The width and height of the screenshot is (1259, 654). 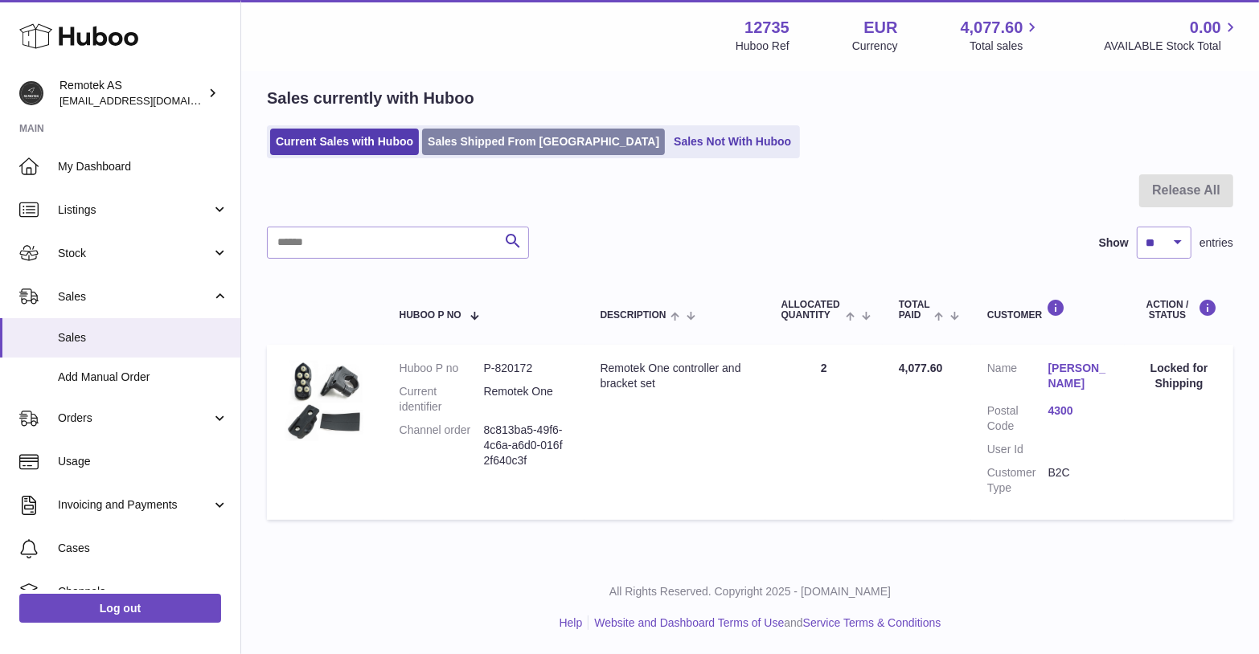 What do you see at coordinates (634, 315) in the screenshot?
I see `span: Description` at bounding box center [634, 315].